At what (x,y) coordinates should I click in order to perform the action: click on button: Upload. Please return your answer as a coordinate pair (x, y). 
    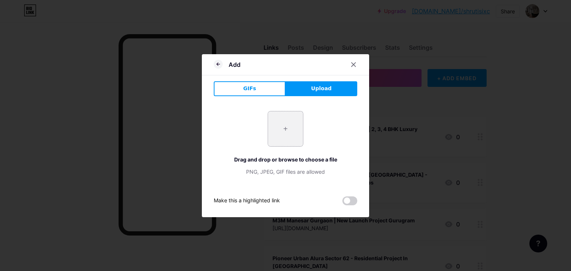
    Looking at the image, I should click on (321, 89).